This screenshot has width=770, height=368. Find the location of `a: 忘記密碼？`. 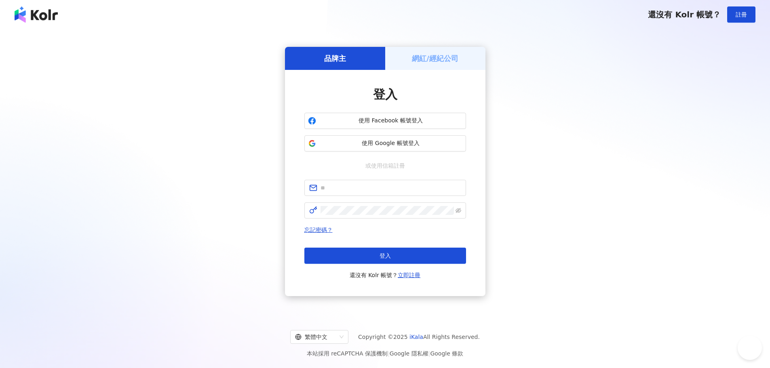

a: 忘記密碼？ is located at coordinates (319, 230).